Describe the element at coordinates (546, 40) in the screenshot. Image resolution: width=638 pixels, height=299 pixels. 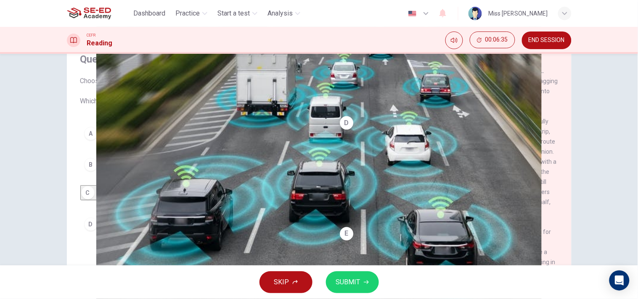
I see `button: END SESSION` at that location.